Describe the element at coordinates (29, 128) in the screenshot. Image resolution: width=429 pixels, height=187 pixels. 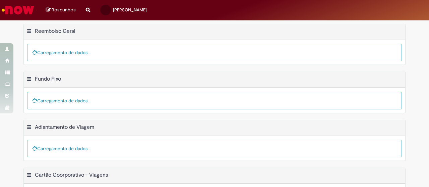
I see `button: Adiantamento de Viagem Menu de contexto` at that location.